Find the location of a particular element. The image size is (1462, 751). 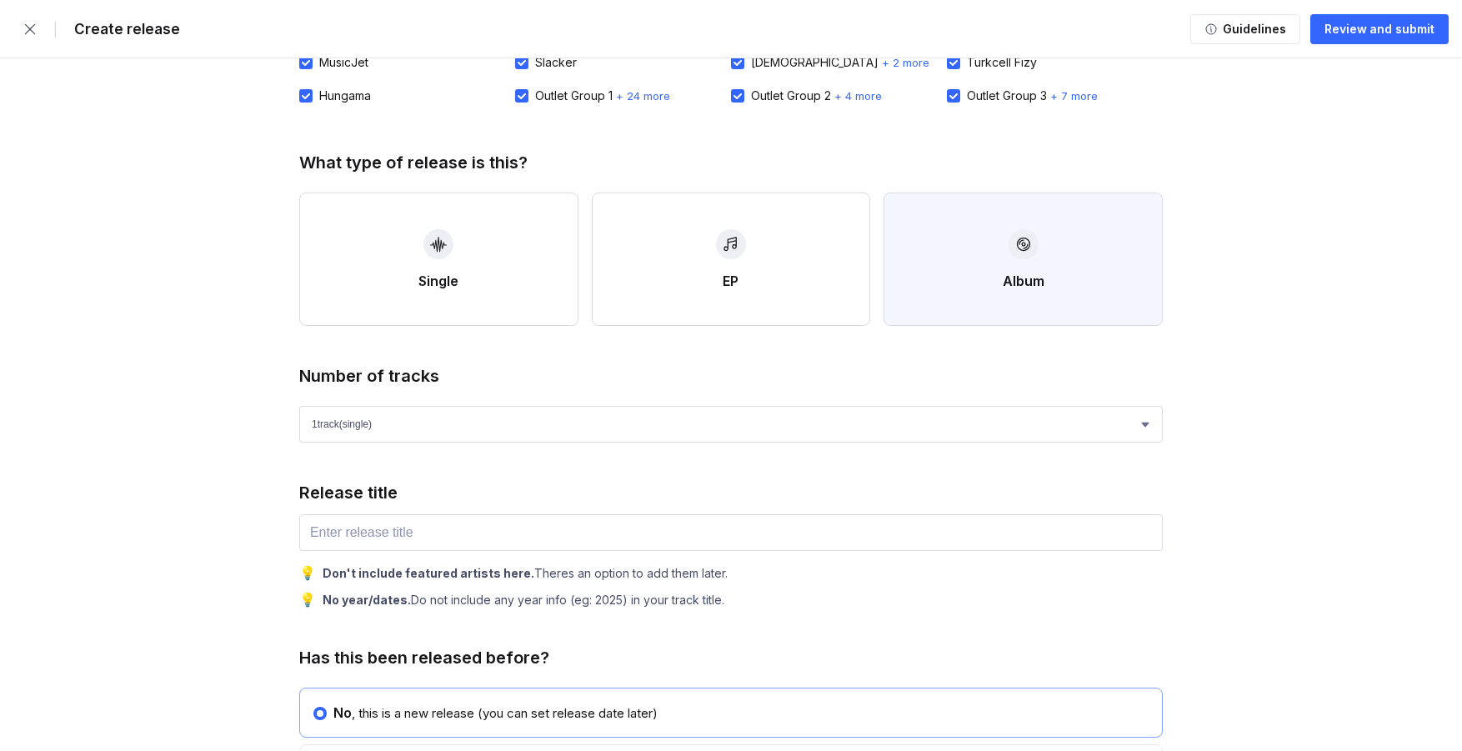

span: + 2 more is located at coordinates (905, 63).